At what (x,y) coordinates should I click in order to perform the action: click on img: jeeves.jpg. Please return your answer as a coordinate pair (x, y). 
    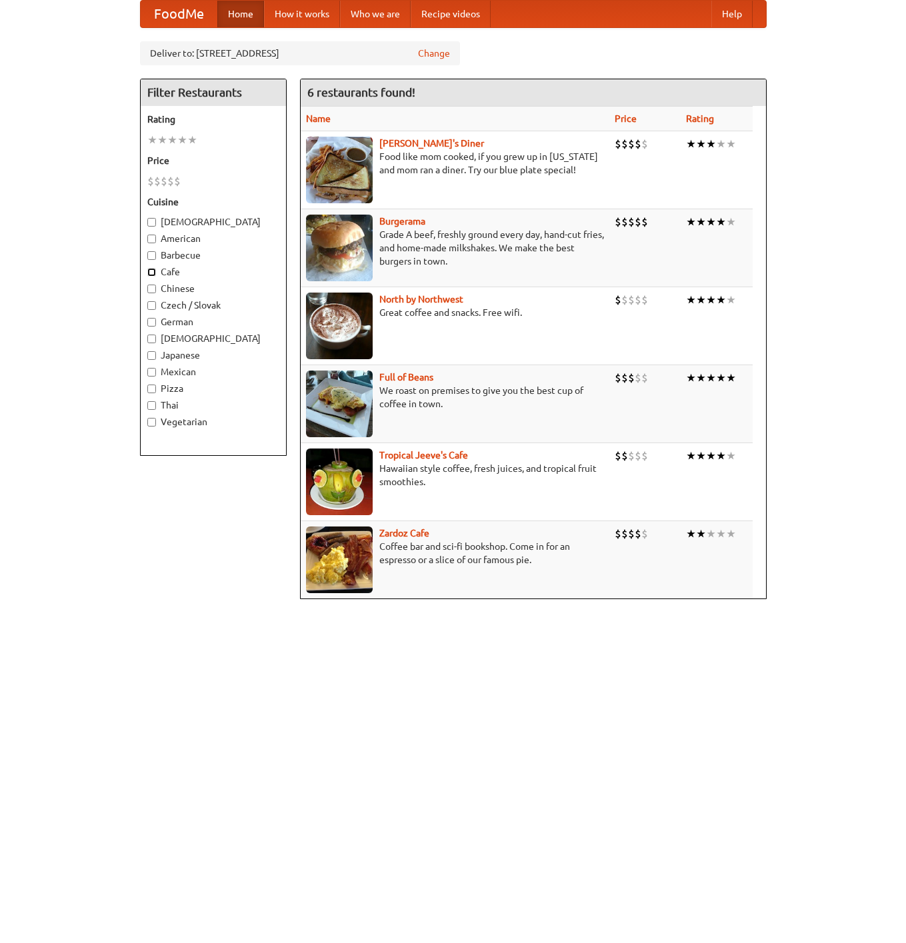
    Looking at the image, I should click on (339, 482).